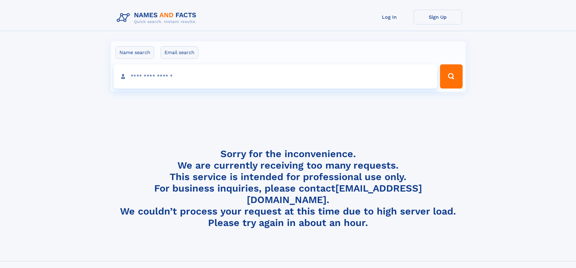  Describe the element at coordinates (390, 17) in the screenshot. I see `a: Log In` at that location.